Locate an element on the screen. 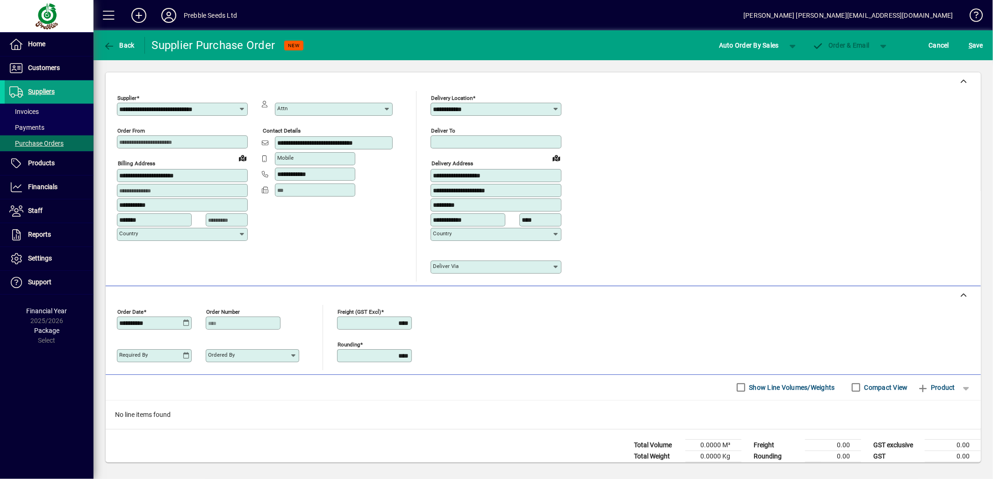  a: Invoices is located at coordinates (49, 112).